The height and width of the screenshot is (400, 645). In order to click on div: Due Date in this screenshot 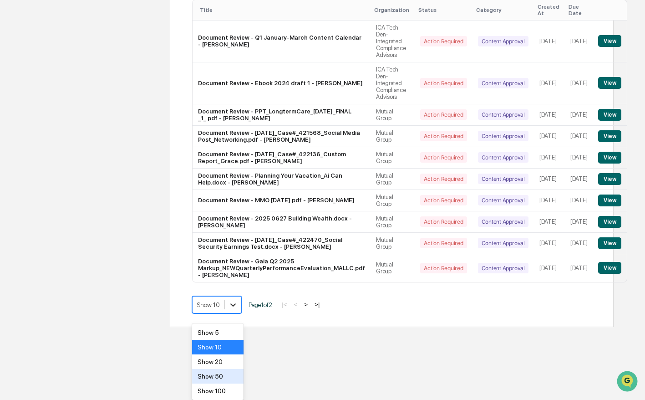, I will do `click(579, 10)`.